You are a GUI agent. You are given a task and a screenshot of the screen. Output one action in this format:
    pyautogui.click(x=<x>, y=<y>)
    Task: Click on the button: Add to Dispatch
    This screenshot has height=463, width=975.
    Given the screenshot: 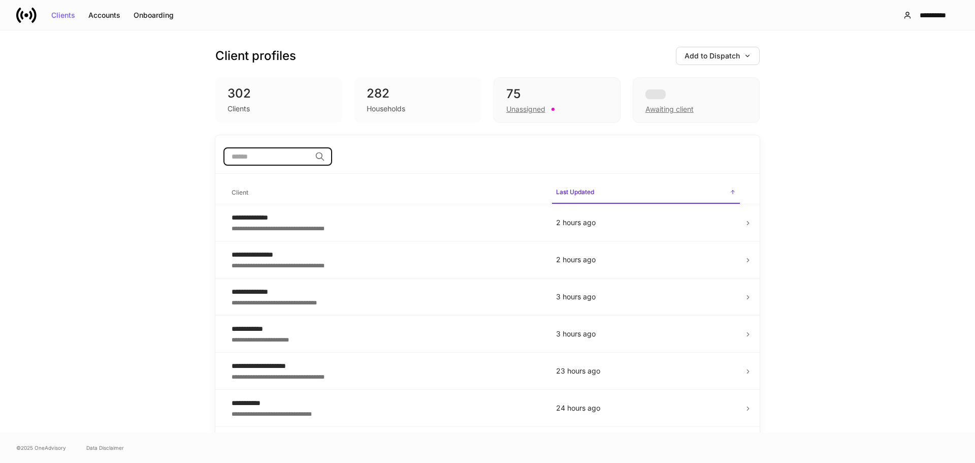 What is the action you would take?
    pyautogui.click(x=717, y=56)
    